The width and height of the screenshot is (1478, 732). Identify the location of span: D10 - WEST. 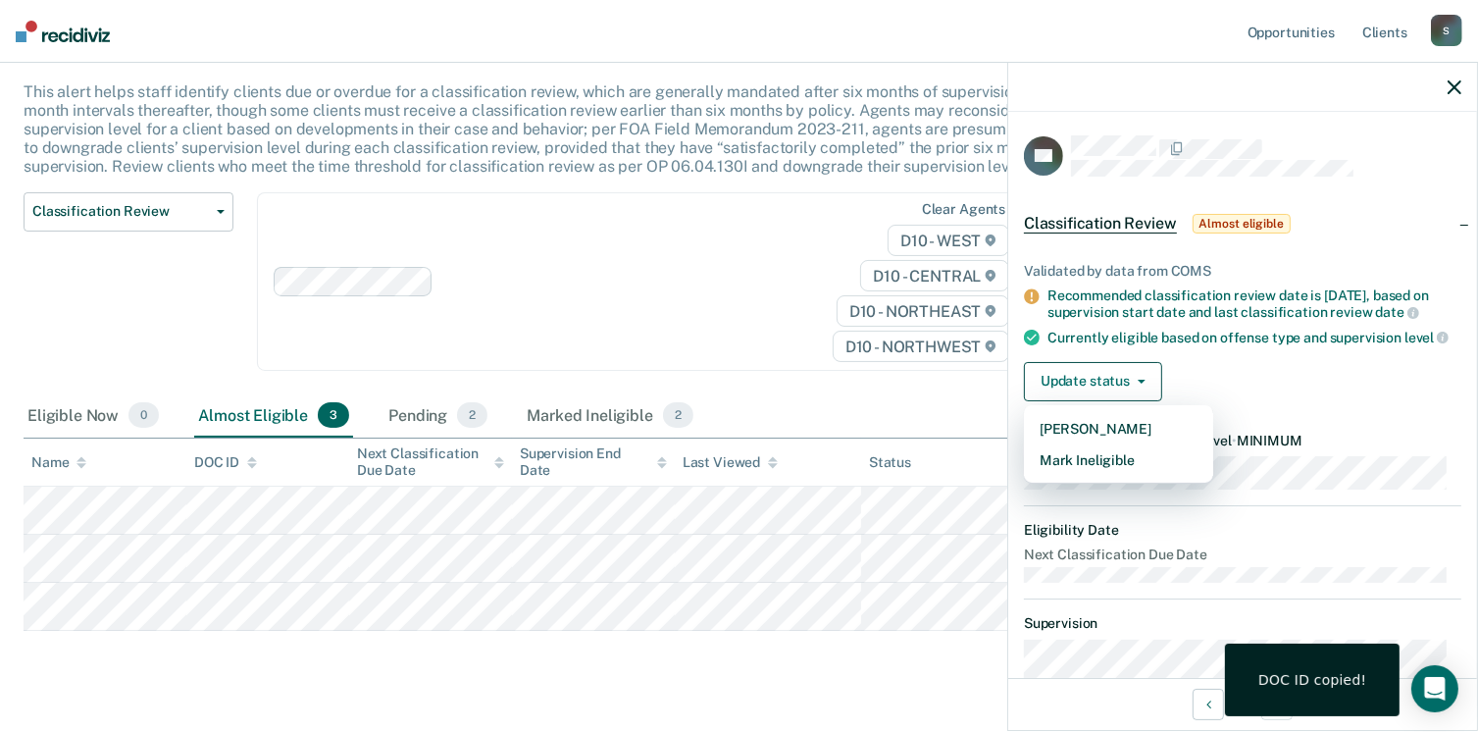
(948, 240).